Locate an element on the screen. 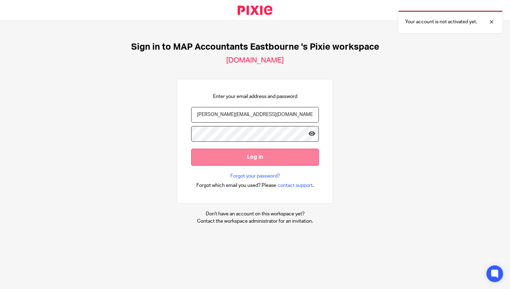  p: Your account is not activated yet. is located at coordinates (441, 22).